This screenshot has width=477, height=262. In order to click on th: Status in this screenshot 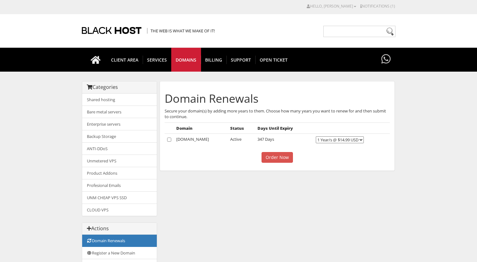, I will do `click(241, 128)`.